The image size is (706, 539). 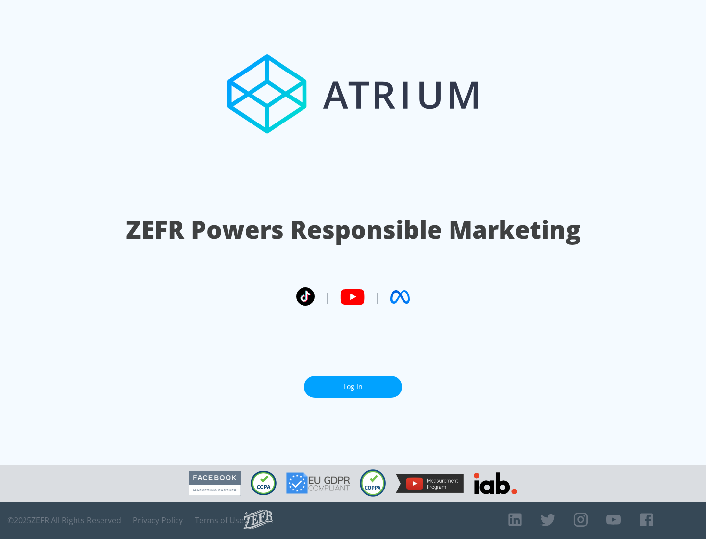 I want to click on img: Facebook Marketing Partner, so click(x=215, y=483).